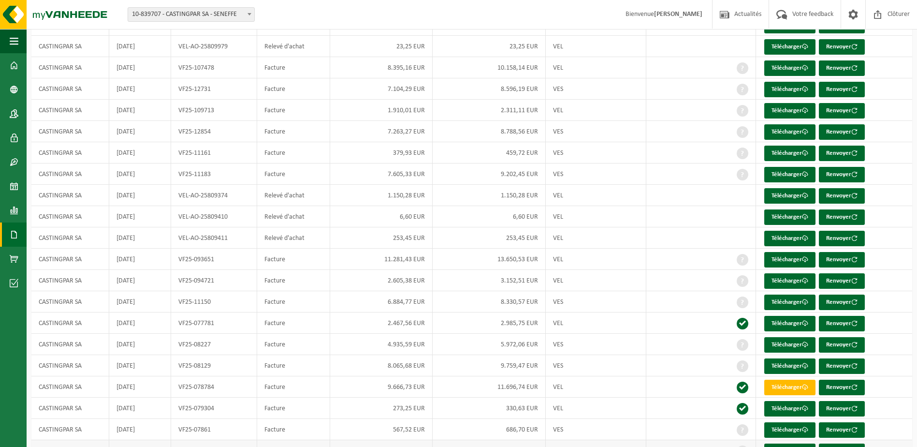 The width and height of the screenshot is (917, 447). Describe the element at coordinates (381, 238) in the screenshot. I see `td: 253,45 EUR` at that location.